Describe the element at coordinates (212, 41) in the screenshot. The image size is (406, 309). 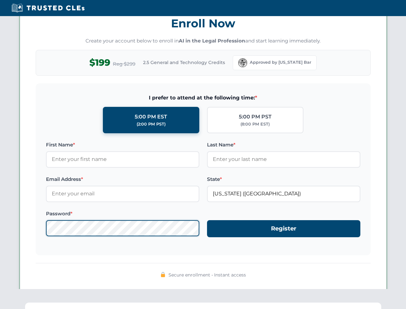
I see `strong: AI in the Legal Profession` at that location.